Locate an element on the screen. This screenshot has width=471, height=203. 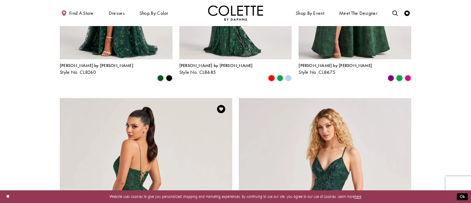
div: Colette by Daphne Style No. CL8675 is located at coordinates (335, 69).